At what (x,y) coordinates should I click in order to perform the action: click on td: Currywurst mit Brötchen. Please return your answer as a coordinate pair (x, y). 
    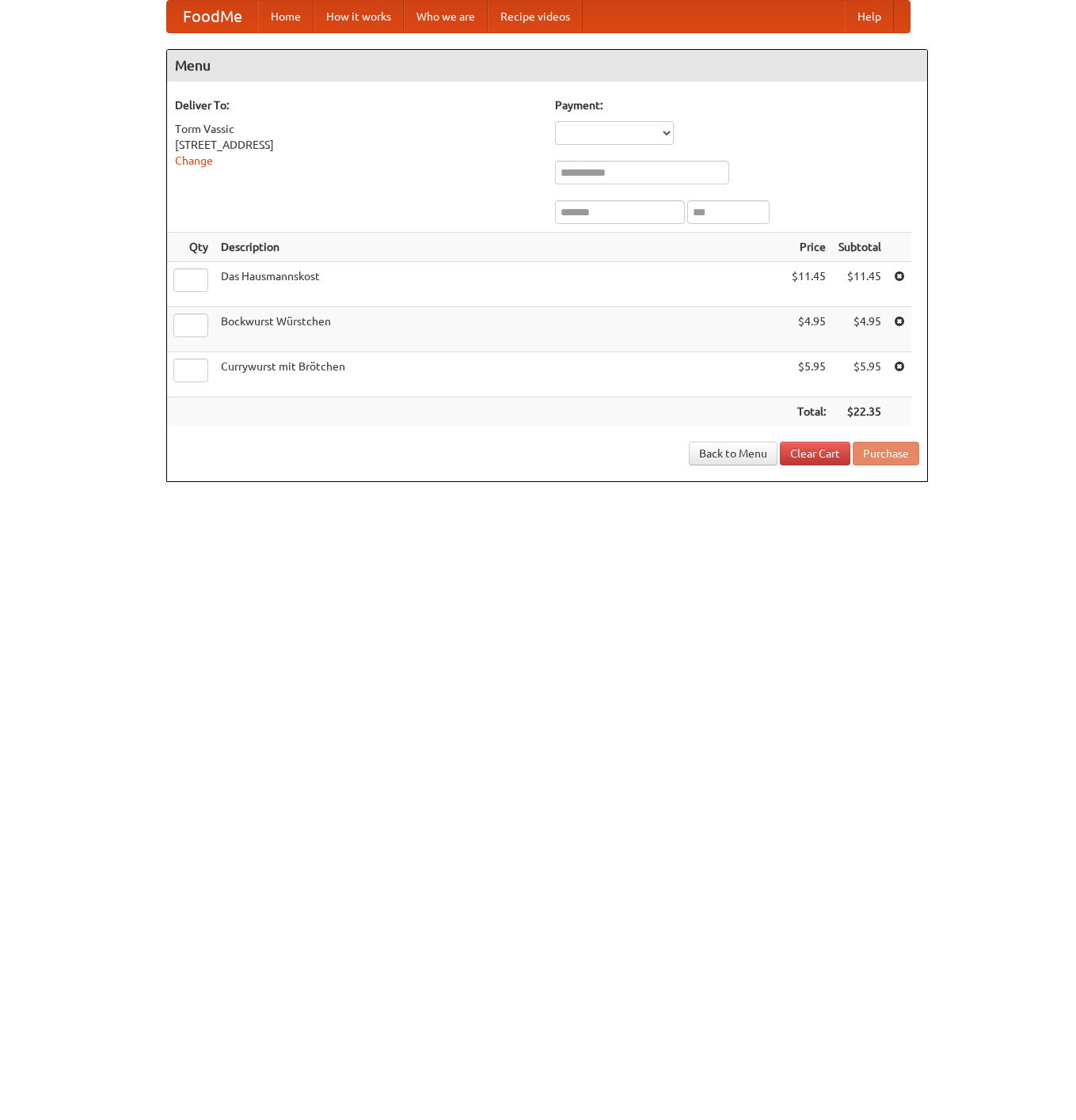
    Looking at the image, I should click on (500, 374).